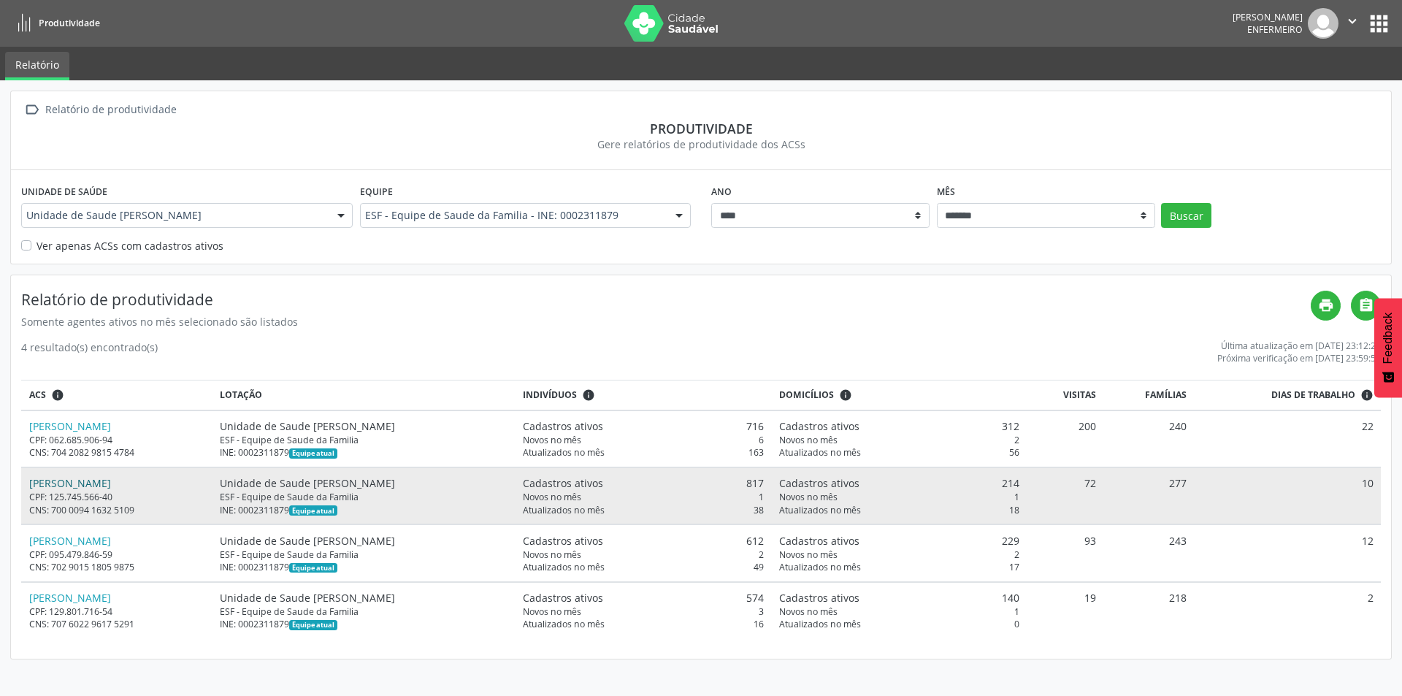 This screenshot has width=1402, height=696. What do you see at coordinates (1287, 553) in the screenshot?
I see `td: 12` at bounding box center [1287, 553].